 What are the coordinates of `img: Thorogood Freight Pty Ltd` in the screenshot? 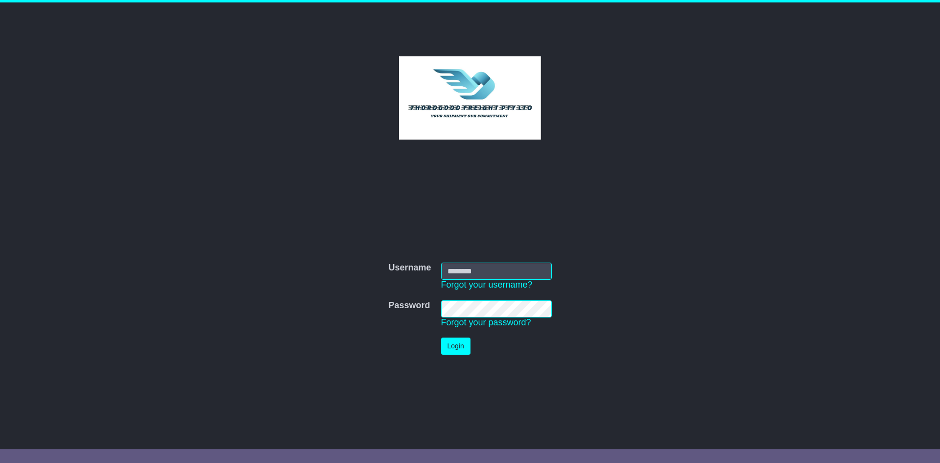 It's located at (470, 98).